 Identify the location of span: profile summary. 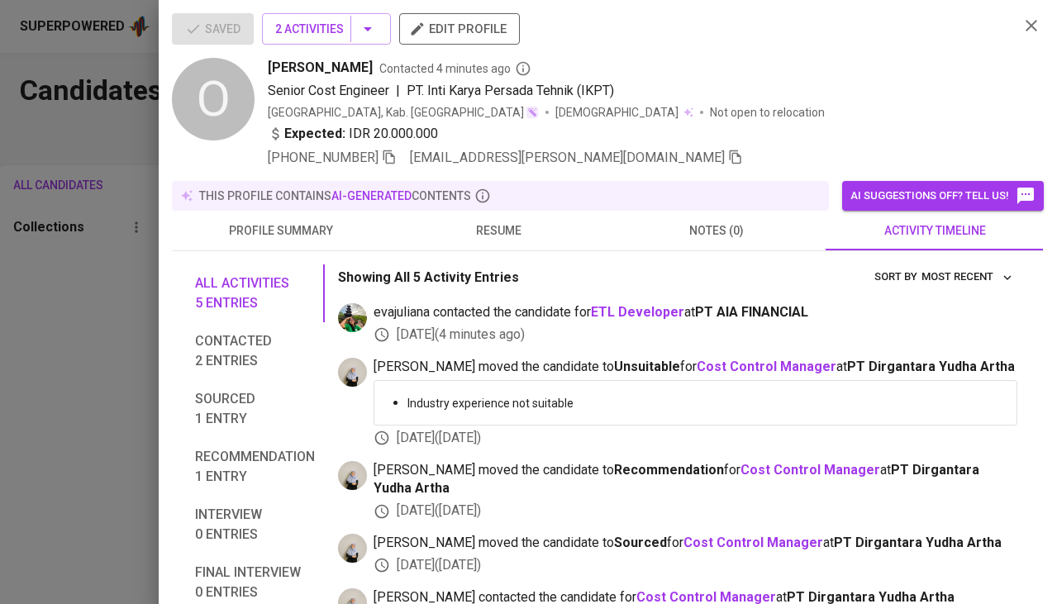
(281, 231).